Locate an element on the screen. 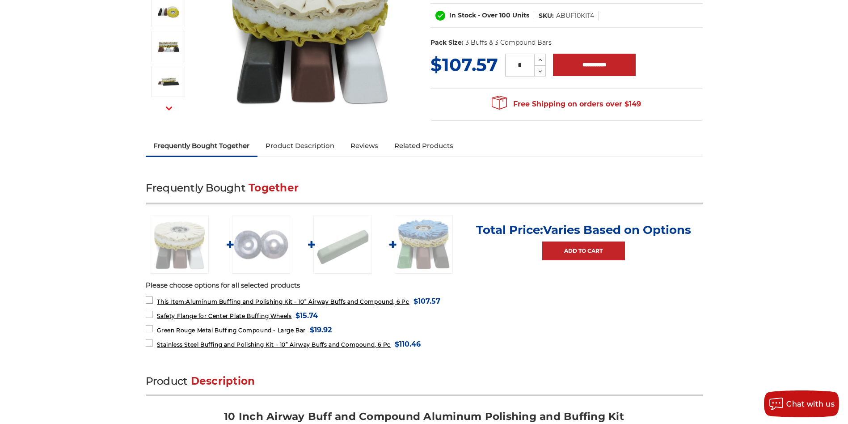 This screenshot has height=424, width=848. img: Aluminum 10 inch airway buff and polishing compound kit is located at coordinates (169, 12).